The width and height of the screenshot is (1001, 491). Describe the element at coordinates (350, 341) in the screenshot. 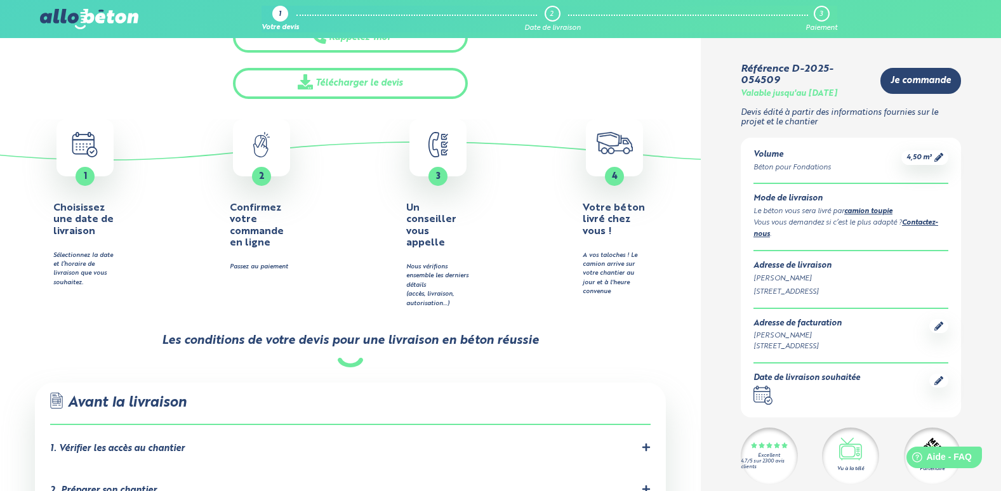

I see `div: Les conditions de votre devis pour une livraison en béton réussie` at that location.